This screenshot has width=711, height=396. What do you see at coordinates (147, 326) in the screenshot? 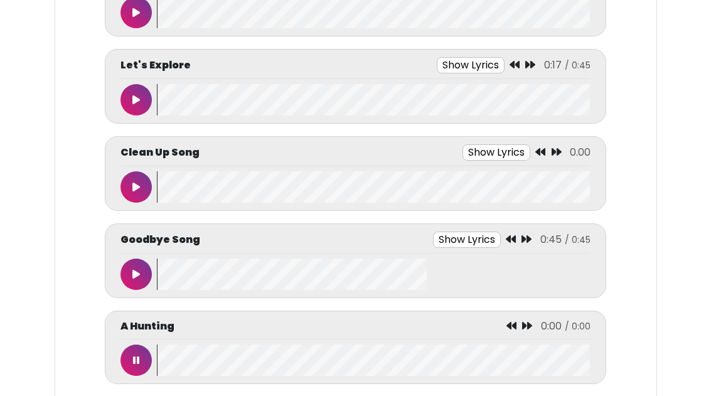
I see `p: A Hunting` at bounding box center [147, 326].